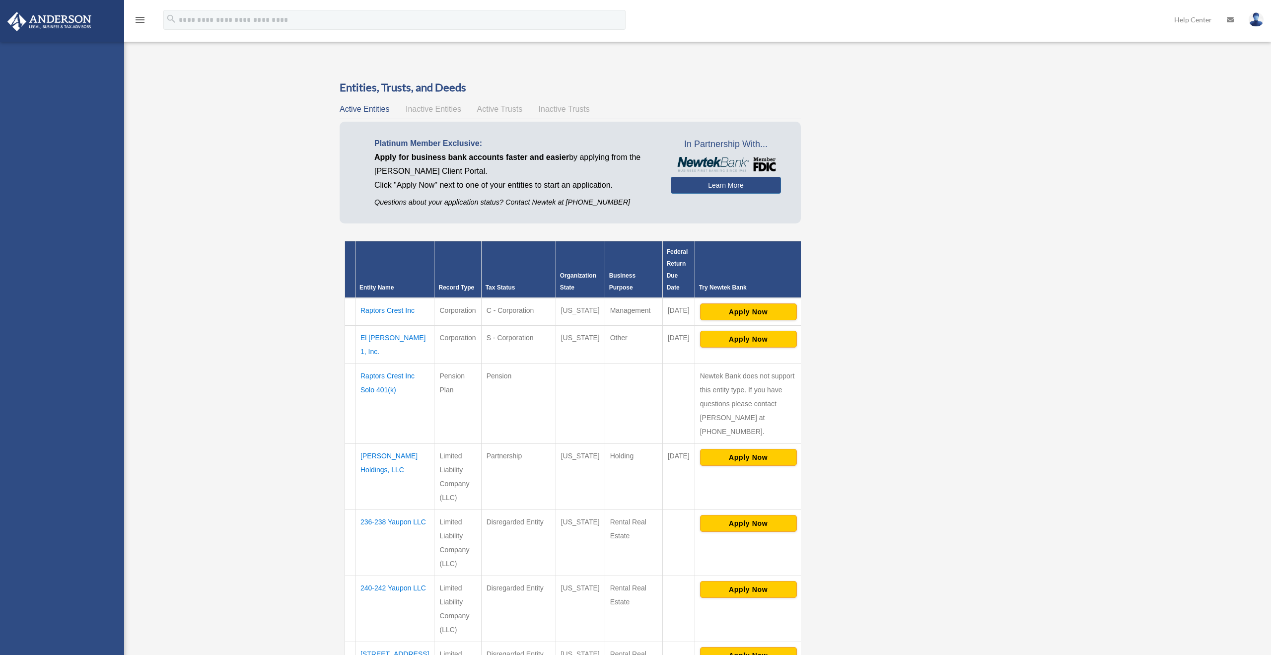 The image size is (1271, 655). What do you see at coordinates (515, 144) in the screenshot?
I see `p: Platinum Member Exclusive:` at bounding box center [515, 144].